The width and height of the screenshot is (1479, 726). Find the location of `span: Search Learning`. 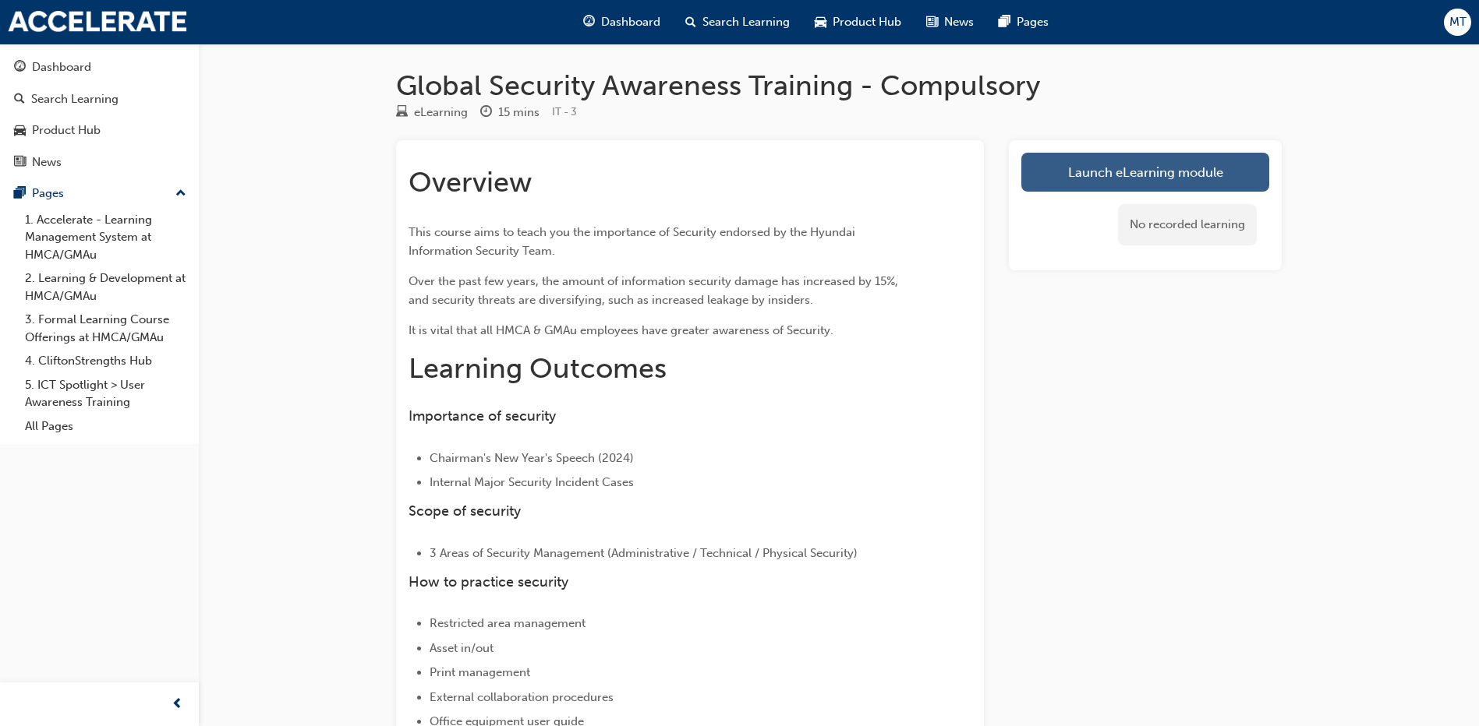

span: Search Learning is located at coordinates (746, 22).